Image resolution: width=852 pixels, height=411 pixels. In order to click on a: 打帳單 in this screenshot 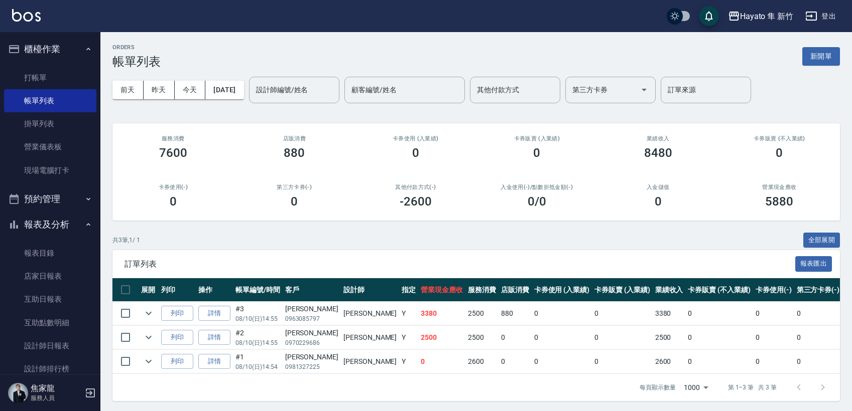, I will do `click(50, 78)`.